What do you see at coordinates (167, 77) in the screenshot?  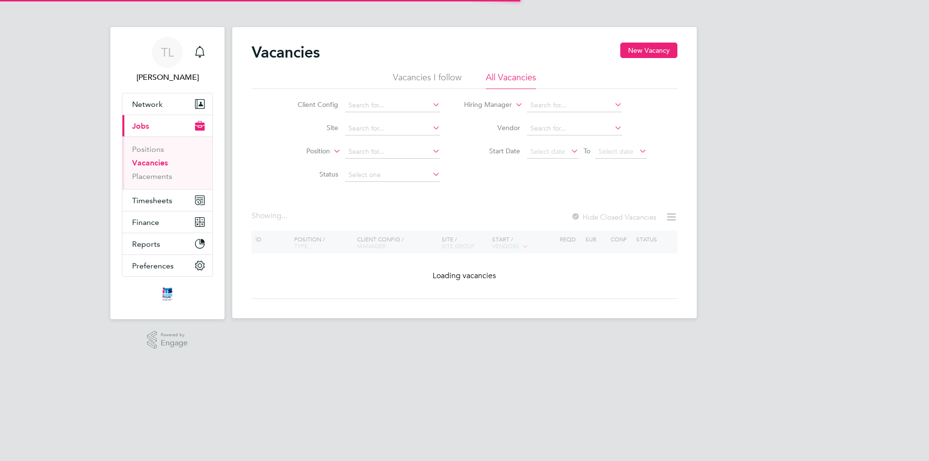 I see `span: Tim Lerwill` at bounding box center [167, 77].